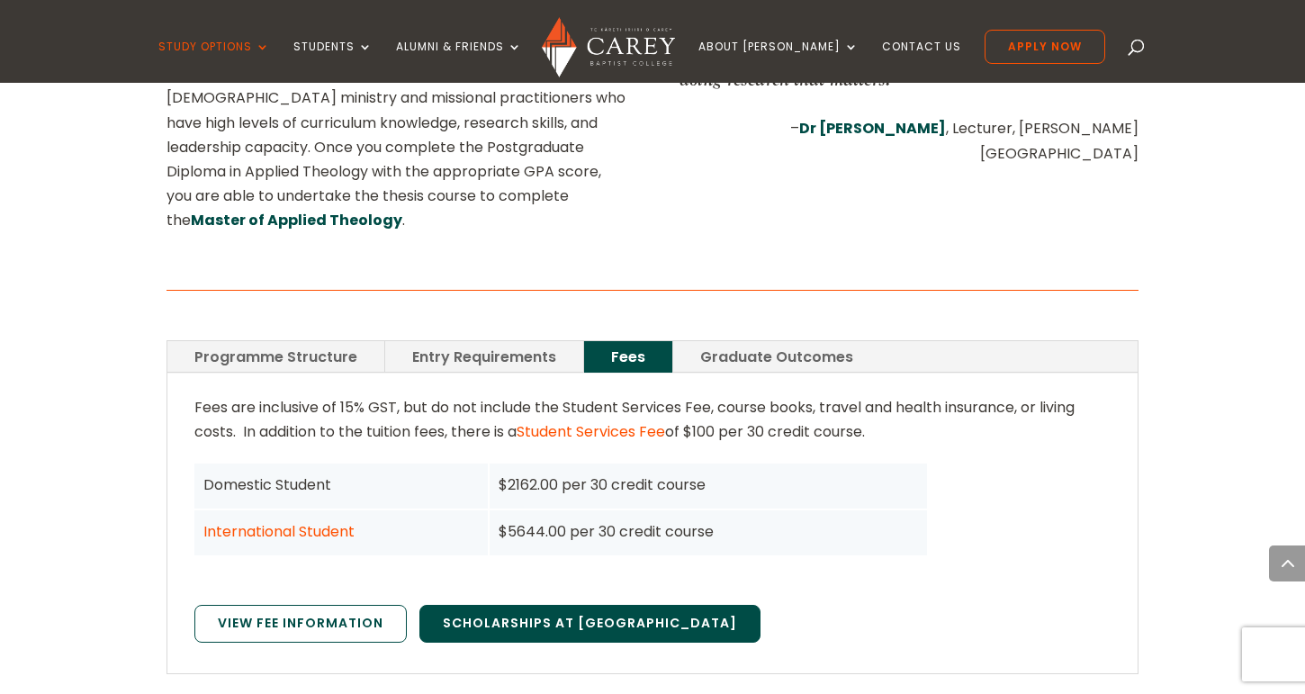 This screenshot has height=694, width=1305. Describe the element at coordinates (333, 61) in the screenshot. I see `a: Students` at that location.